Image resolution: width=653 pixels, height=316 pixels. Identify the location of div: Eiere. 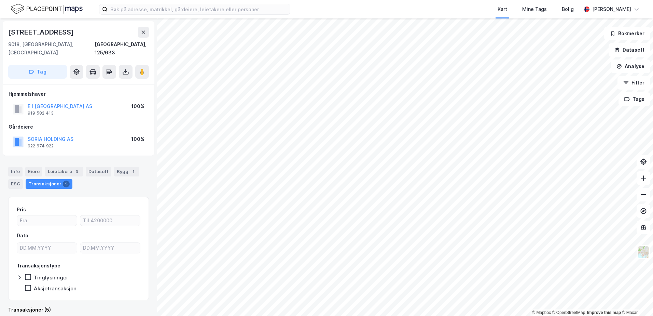
(34, 171).